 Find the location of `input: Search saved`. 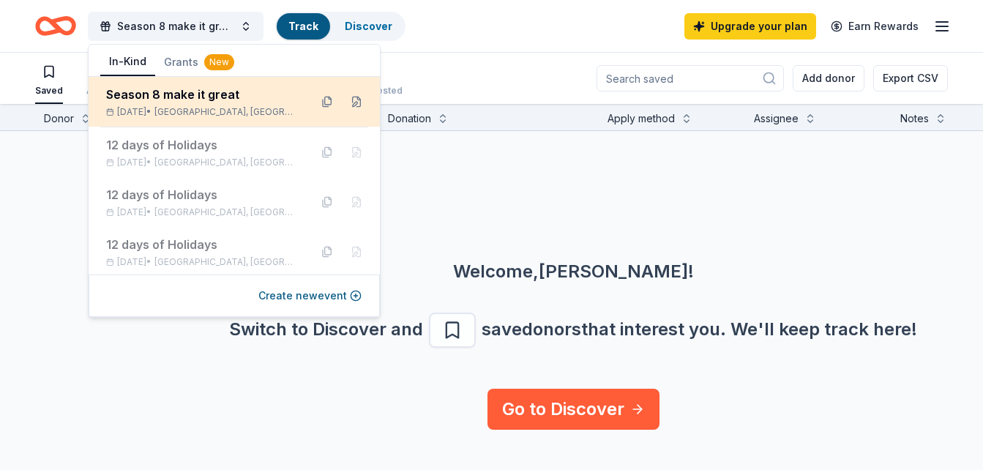

input: Search saved is located at coordinates (690, 78).